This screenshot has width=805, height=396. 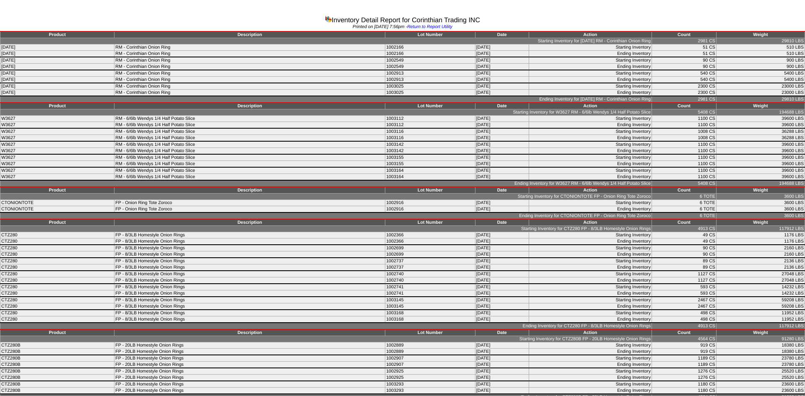 What do you see at coordinates (684, 229) in the screenshot?
I see `td: 4913 CS` at bounding box center [684, 229].